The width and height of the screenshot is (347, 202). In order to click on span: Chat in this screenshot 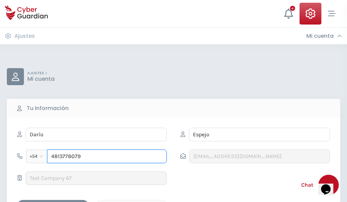, I will do `click(307, 185)`.